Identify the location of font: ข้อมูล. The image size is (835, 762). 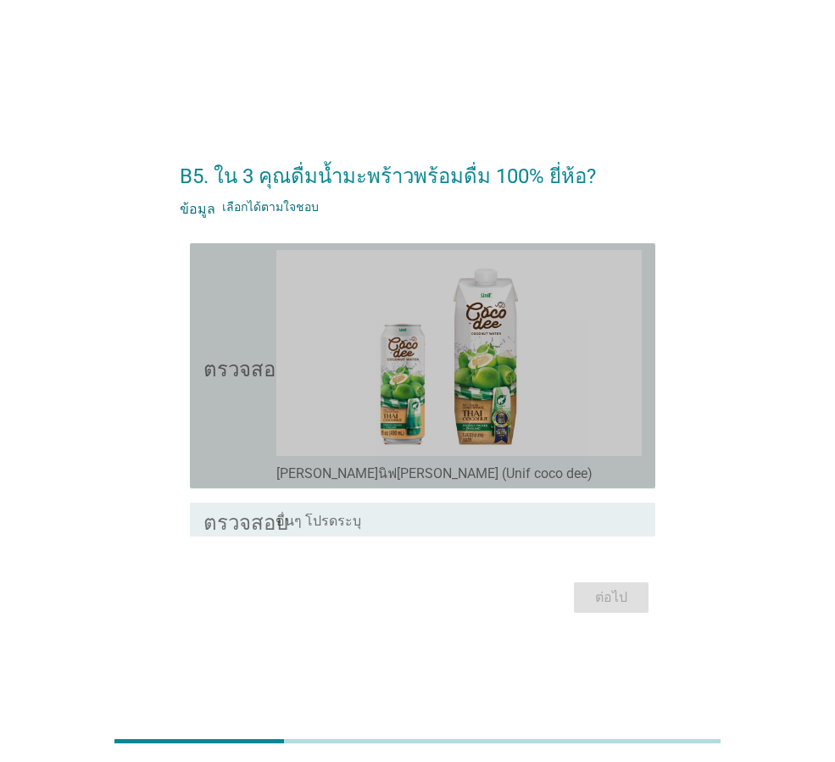
(198, 207).